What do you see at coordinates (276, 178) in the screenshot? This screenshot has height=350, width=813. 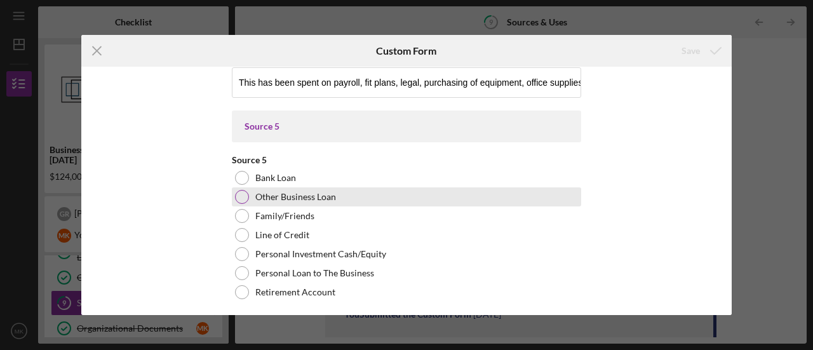 I see `label: Bank Loan` at bounding box center [276, 178].